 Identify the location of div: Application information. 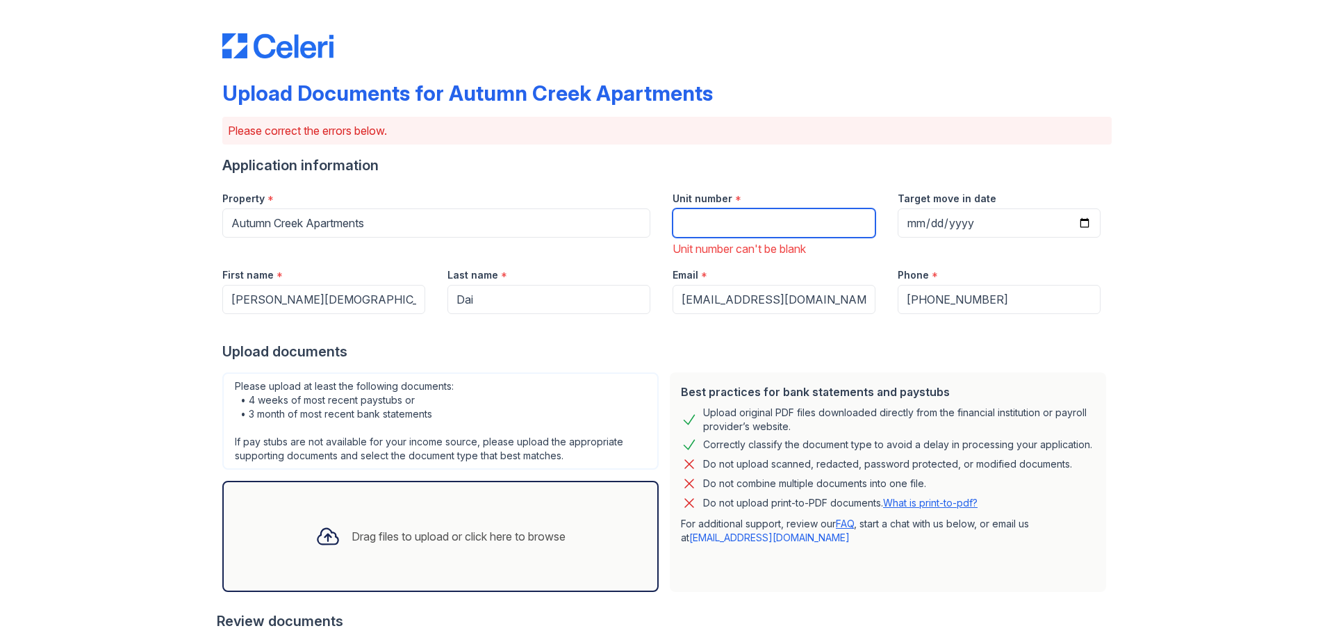
(667, 165).